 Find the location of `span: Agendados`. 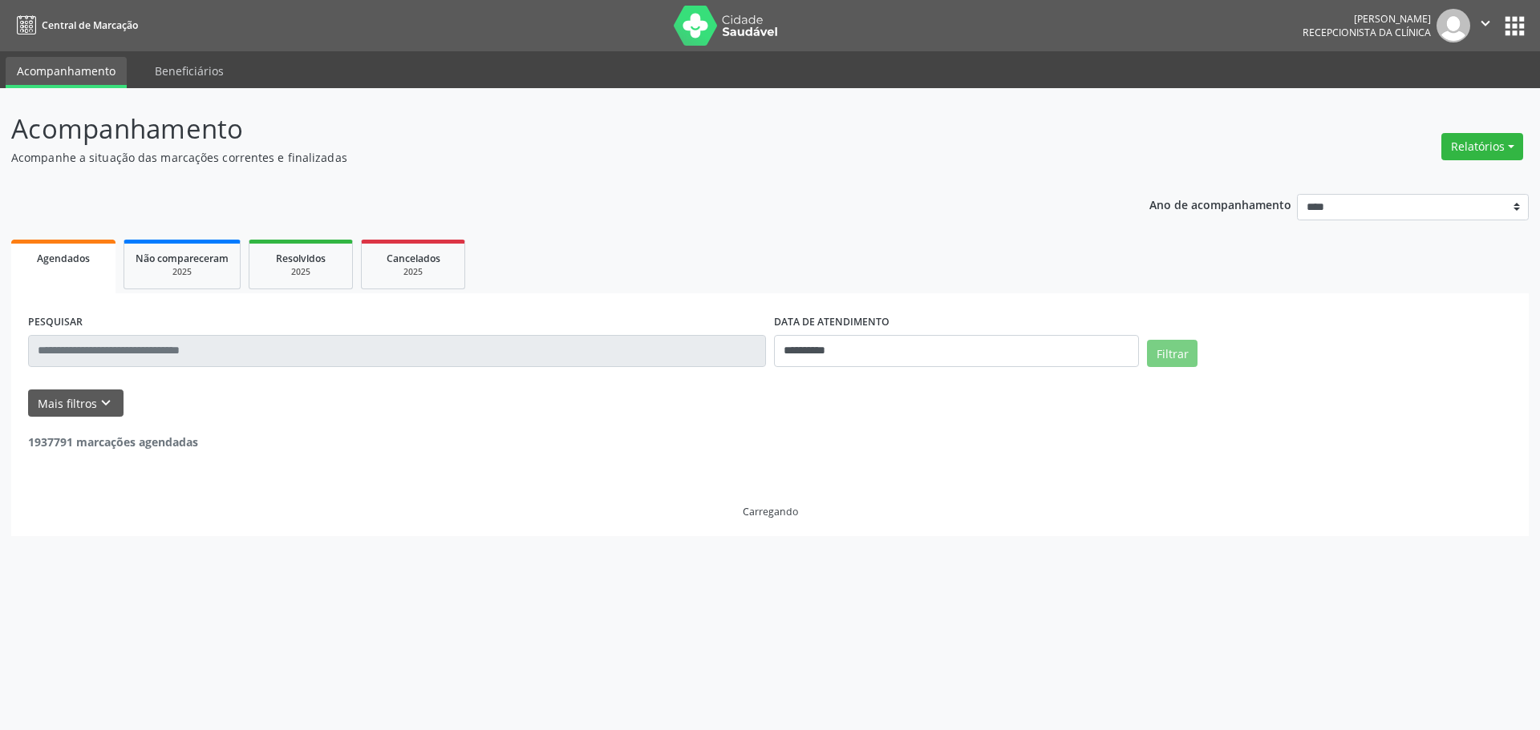

span: Agendados is located at coordinates (63, 258).